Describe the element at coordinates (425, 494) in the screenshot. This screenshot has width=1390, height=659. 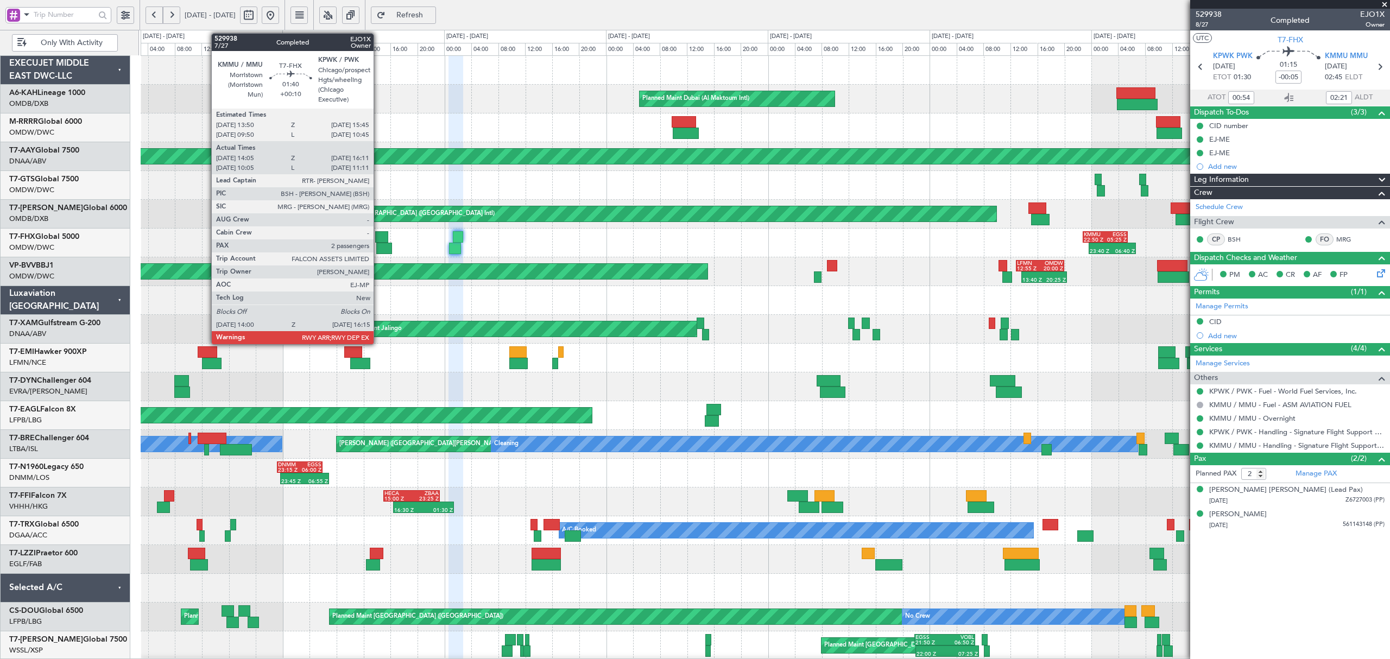
I see `div: ZBAA` at that location.